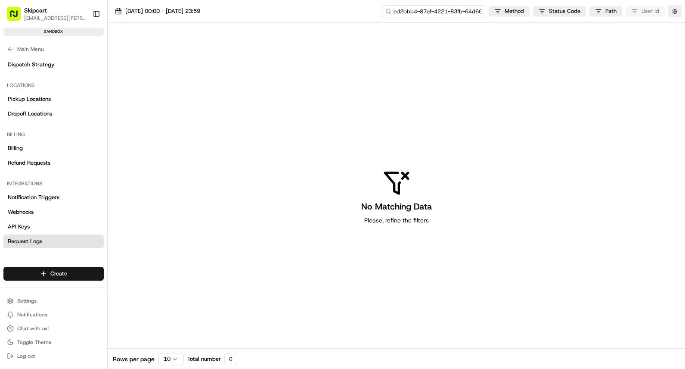 The image size is (685, 369). I want to click on a: 💻API Documentation, so click(106, 129).